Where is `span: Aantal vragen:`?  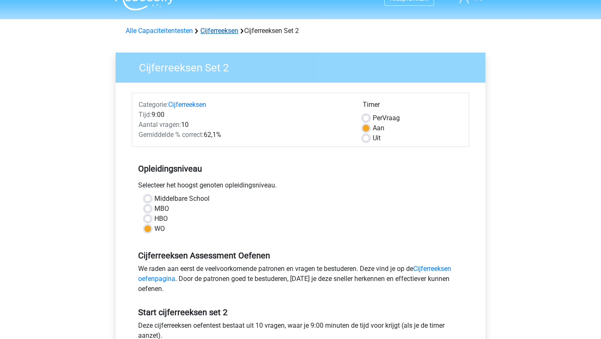 span: Aantal vragen: is located at coordinates (160, 124).